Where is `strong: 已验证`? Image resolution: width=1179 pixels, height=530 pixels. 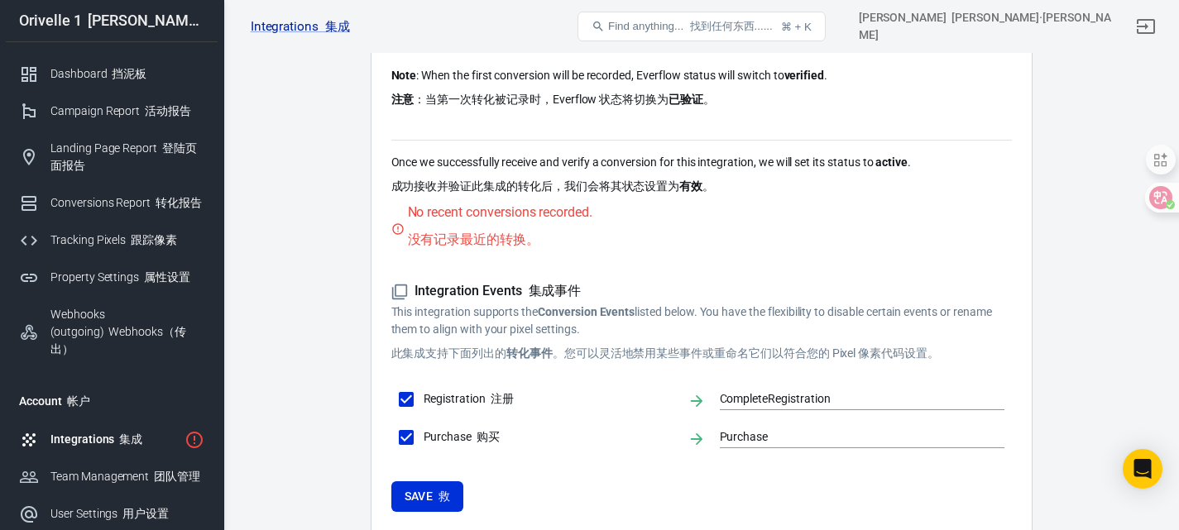 strong: 已验证 is located at coordinates (686, 99).